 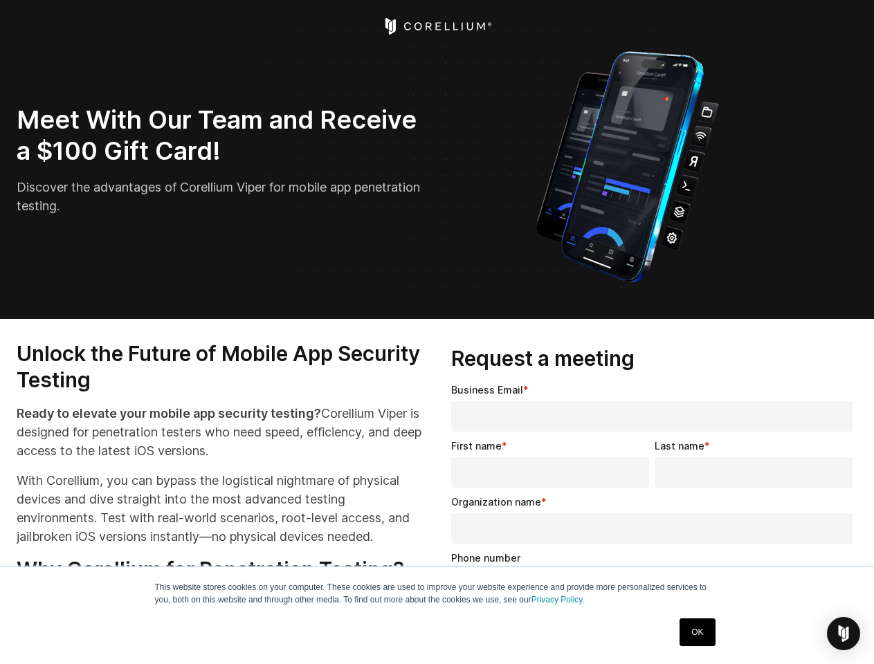 I want to click on h3: Unlock the Future of Mobile App Security Testing, so click(x=220, y=367).